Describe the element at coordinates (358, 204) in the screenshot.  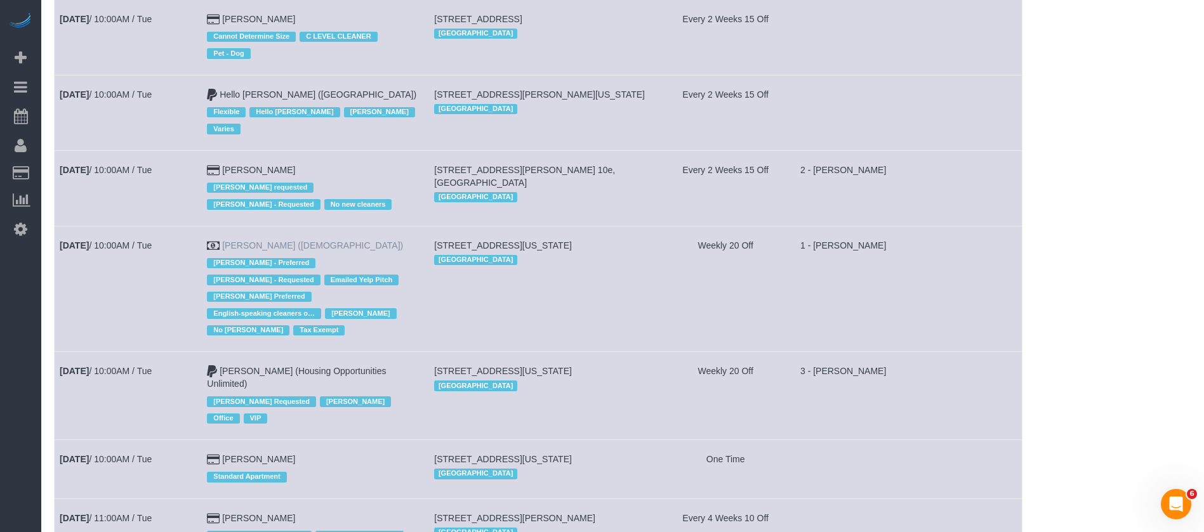
I see `span: No new cleaners` at that location.